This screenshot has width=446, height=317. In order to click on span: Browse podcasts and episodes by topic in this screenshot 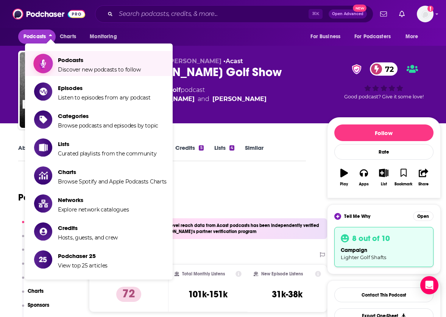, I will do `click(108, 126)`.